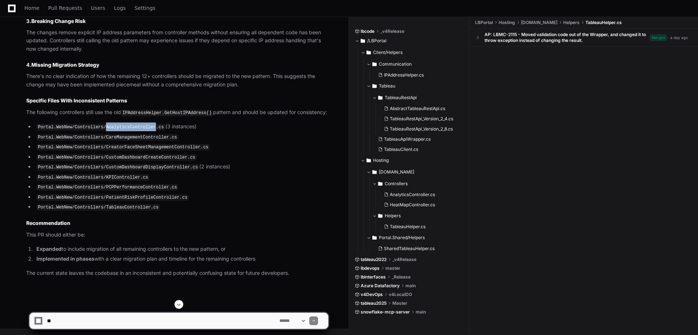  I want to click on button: HeatMapController.cs, so click(420, 205).